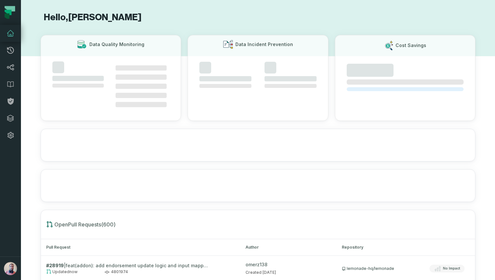  What do you see at coordinates (260, 272) in the screenshot?
I see `span: Created` at bounding box center [260, 272].